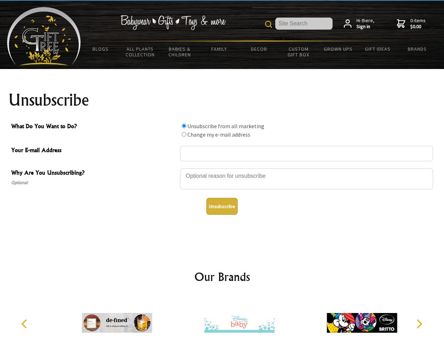 The width and height of the screenshot is (444, 338). What do you see at coordinates (222, 206) in the screenshot?
I see `button: Unsubscribe` at bounding box center [222, 206].